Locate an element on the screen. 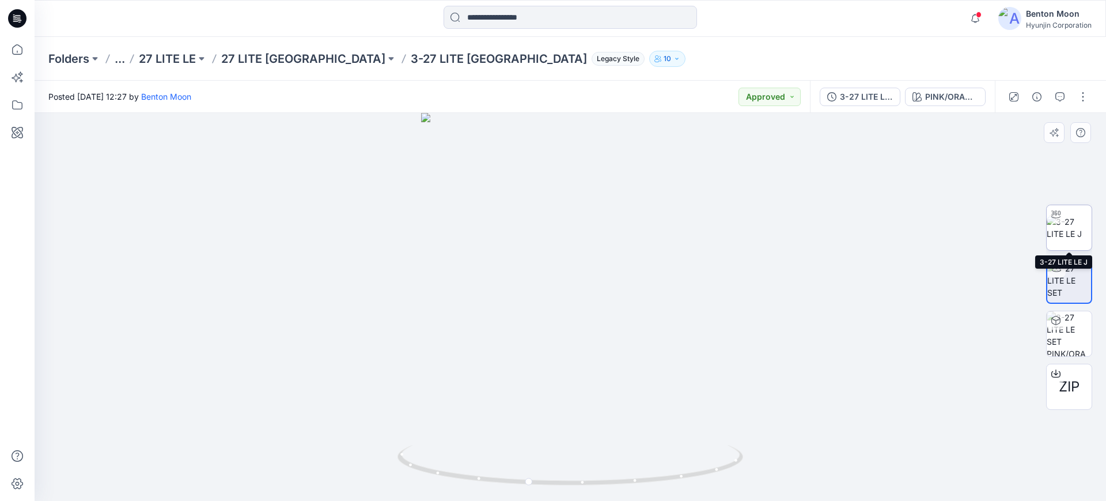 The height and width of the screenshot is (501, 1106). button: PINK/ORANGE FADE is located at coordinates (945, 97).